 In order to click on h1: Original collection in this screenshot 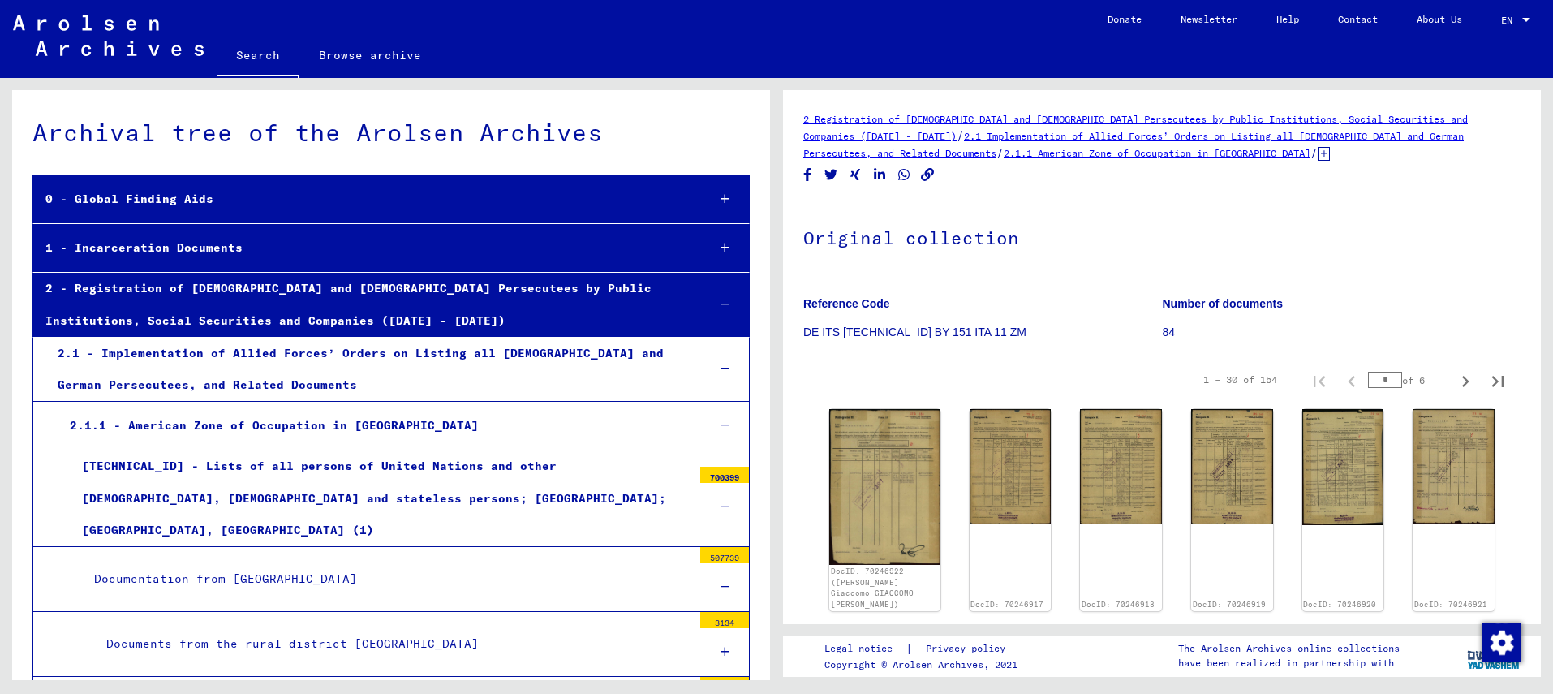, I will do `click(1162, 236)`.